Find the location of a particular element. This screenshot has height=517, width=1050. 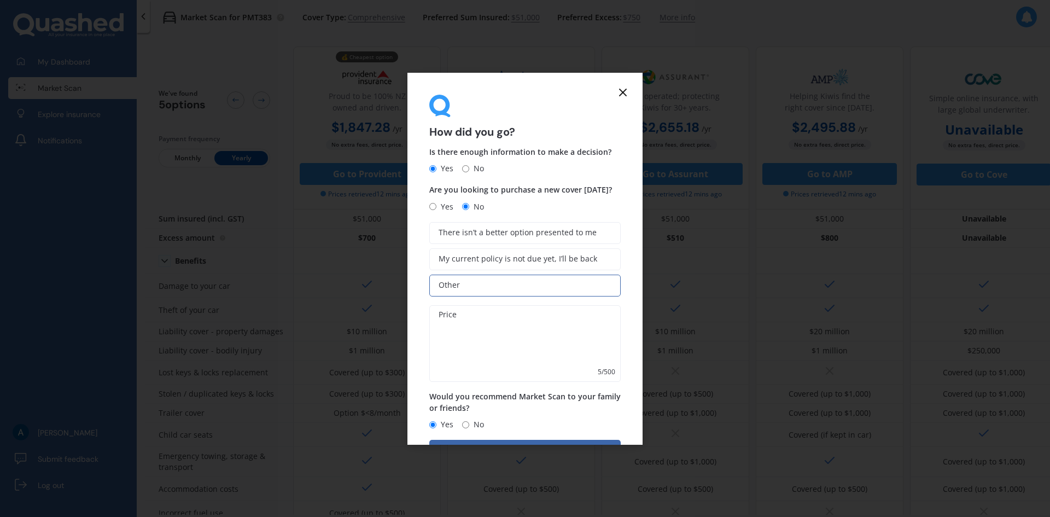

span: Other is located at coordinates (449, 285).